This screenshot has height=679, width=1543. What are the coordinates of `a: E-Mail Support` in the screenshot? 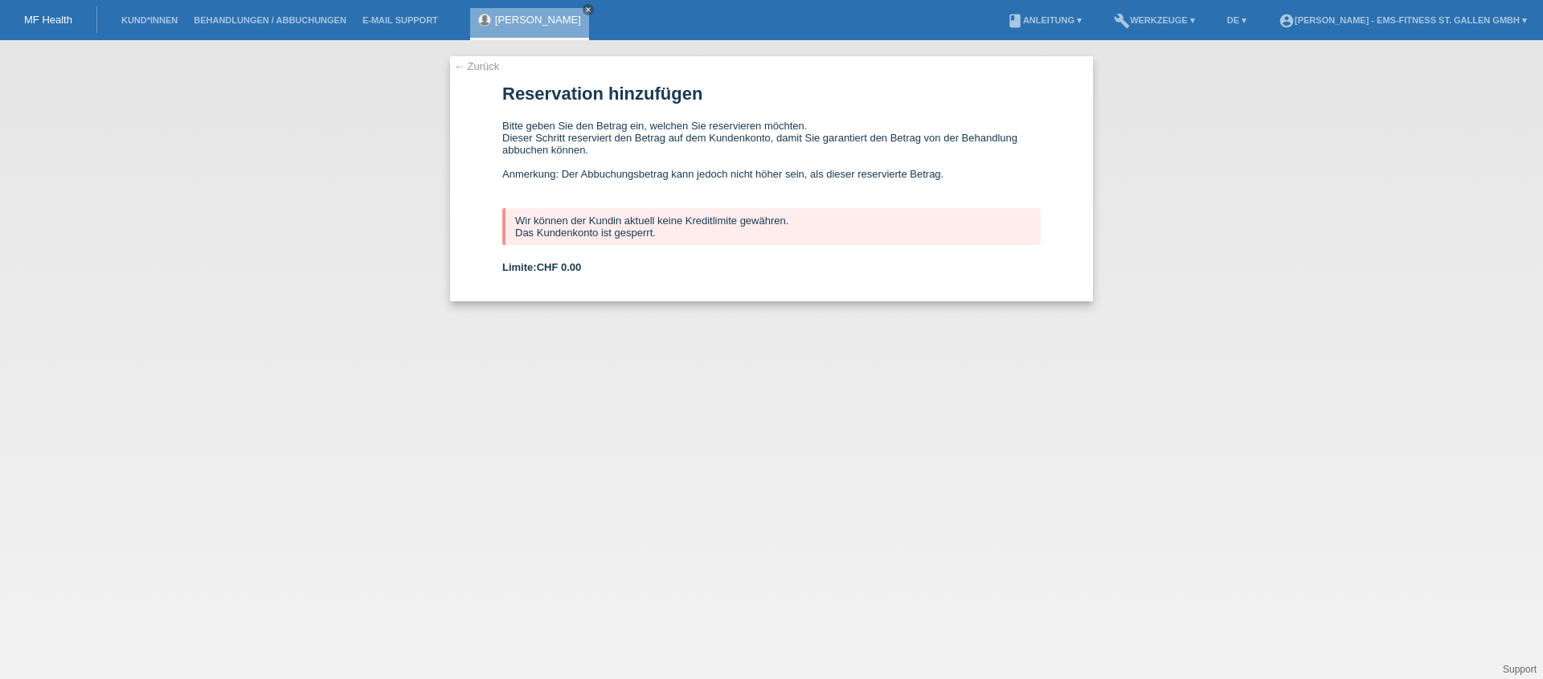 It's located at (400, 20).